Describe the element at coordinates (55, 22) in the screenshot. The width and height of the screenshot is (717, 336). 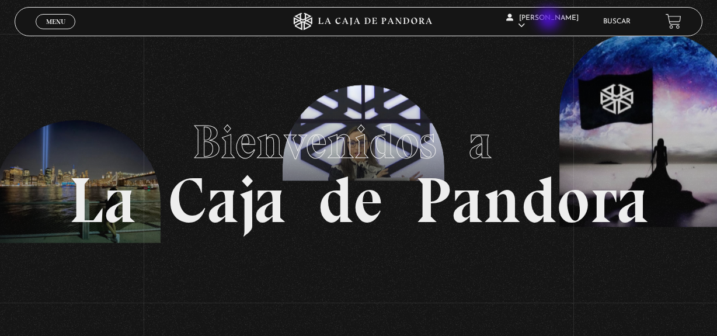
I see `span: Menu` at that location.